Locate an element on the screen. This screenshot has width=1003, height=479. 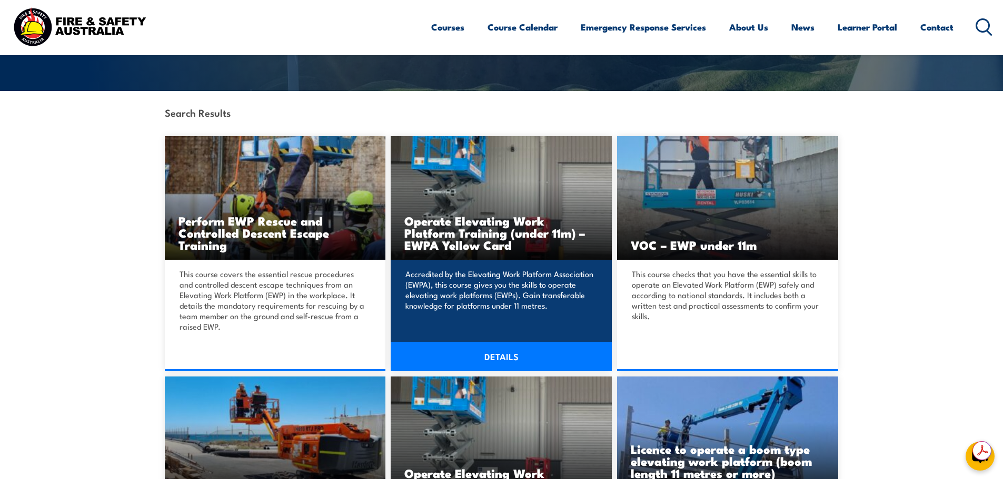
a: Operate Elevating Work Platform Training (under 11m) – EWPA Yellow Card is located at coordinates (501, 198).